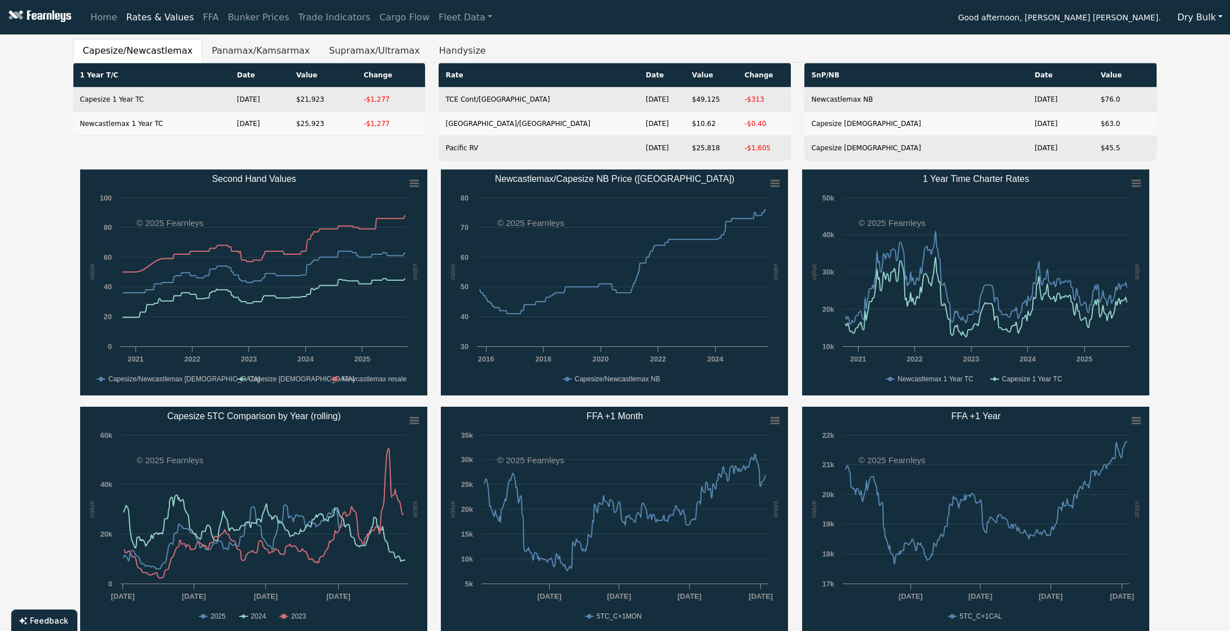 Image resolution: width=1230 pixels, height=631 pixels. What do you see at coordinates (107, 316) in the screenshot?
I see `text: 20` at bounding box center [107, 316].